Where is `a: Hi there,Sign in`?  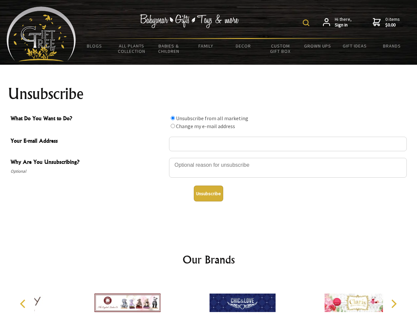 a: Hi there,Sign in is located at coordinates (337, 22).